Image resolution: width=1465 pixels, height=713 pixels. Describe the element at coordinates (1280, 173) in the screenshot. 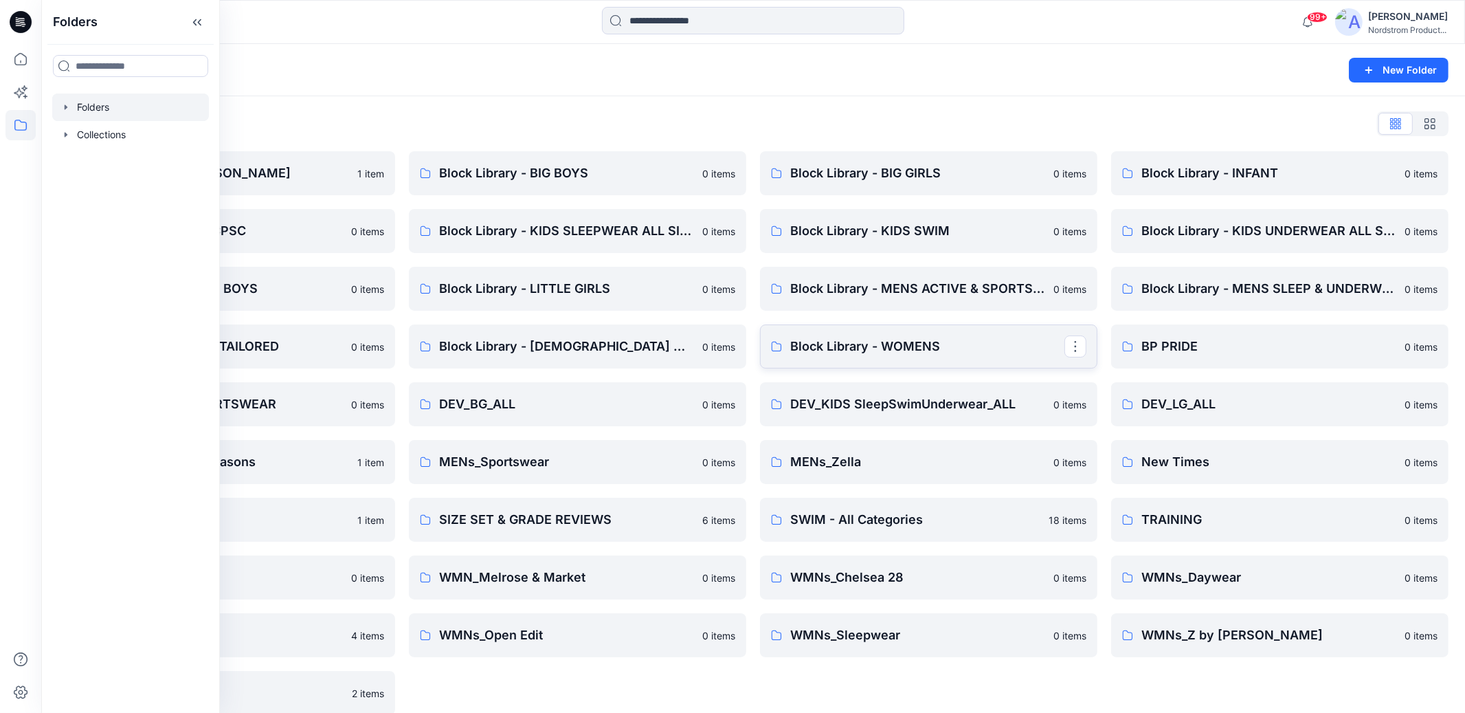

I see `a: Block Library - INFANT0 items` at that location.